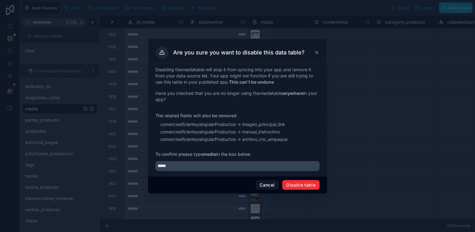 This screenshot has height=232, width=475. I want to click on p: Disabling the table will stop it from syncing into your app and remove it from your data source l..., so click(238, 76).